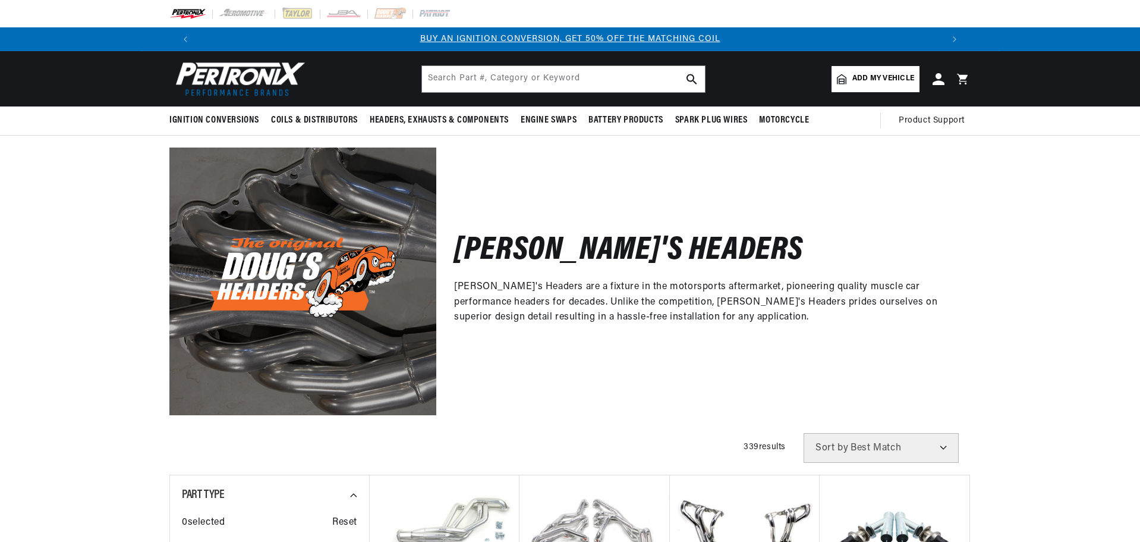  What do you see at coordinates (784, 120) in the screenshot?
I see `span: Motorcycle` at bounding box center [784, 120].